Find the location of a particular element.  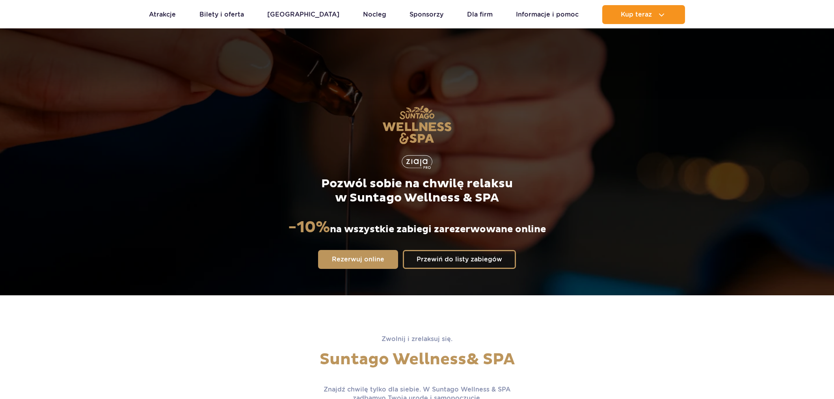

span: Kup teraz is located at coordinates (636, 15).